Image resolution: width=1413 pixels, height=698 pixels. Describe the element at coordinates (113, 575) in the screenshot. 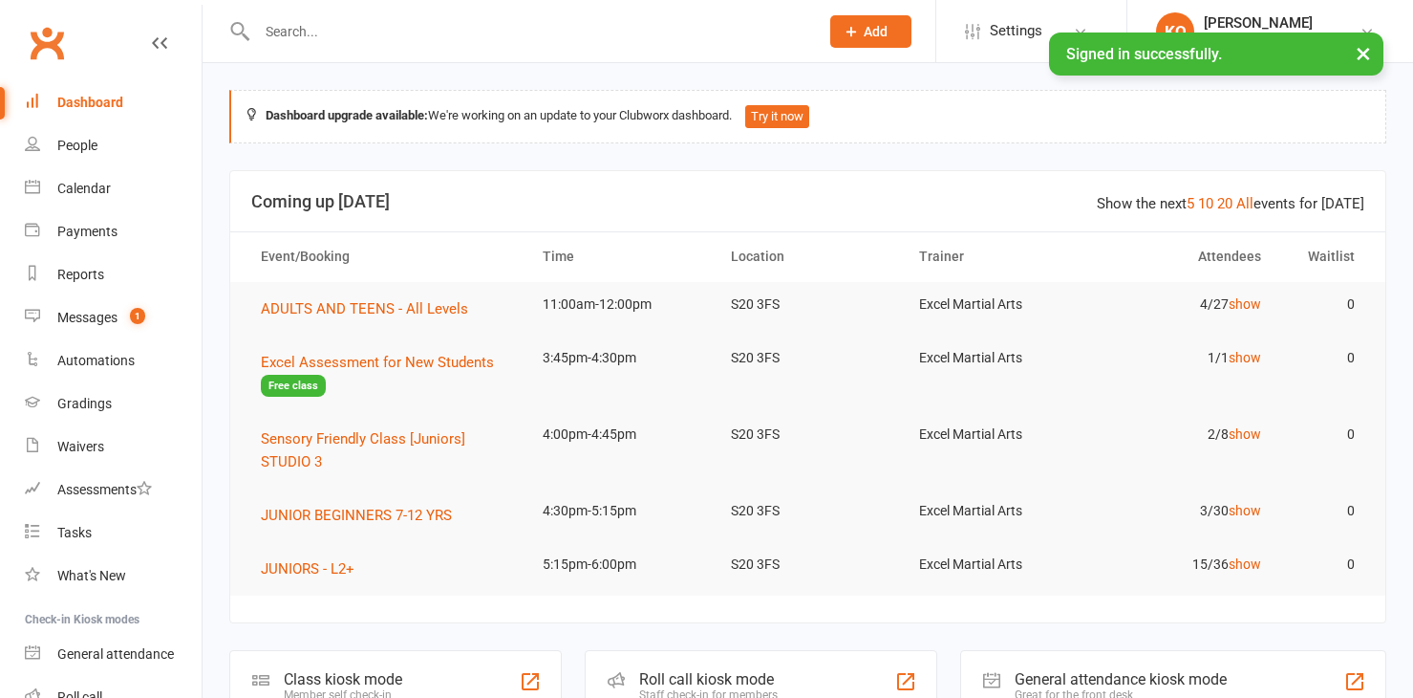

I see `a: What's New` at that location.